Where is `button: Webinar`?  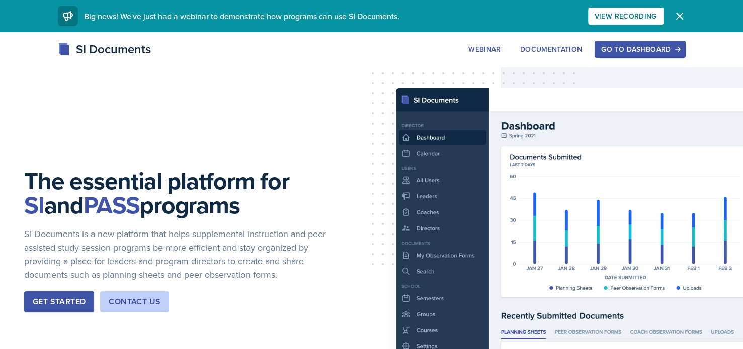 button: Webinar is located at coordinates (484, 49).